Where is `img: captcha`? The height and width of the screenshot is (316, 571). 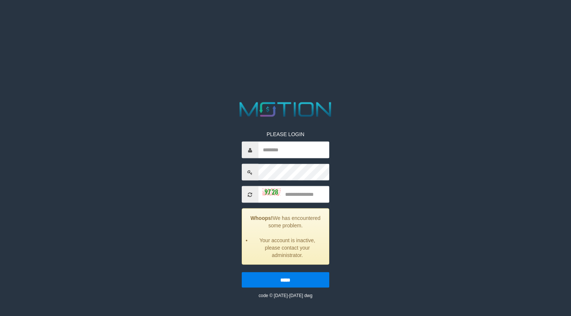 img: captcha is located at coordinates (272, 192).